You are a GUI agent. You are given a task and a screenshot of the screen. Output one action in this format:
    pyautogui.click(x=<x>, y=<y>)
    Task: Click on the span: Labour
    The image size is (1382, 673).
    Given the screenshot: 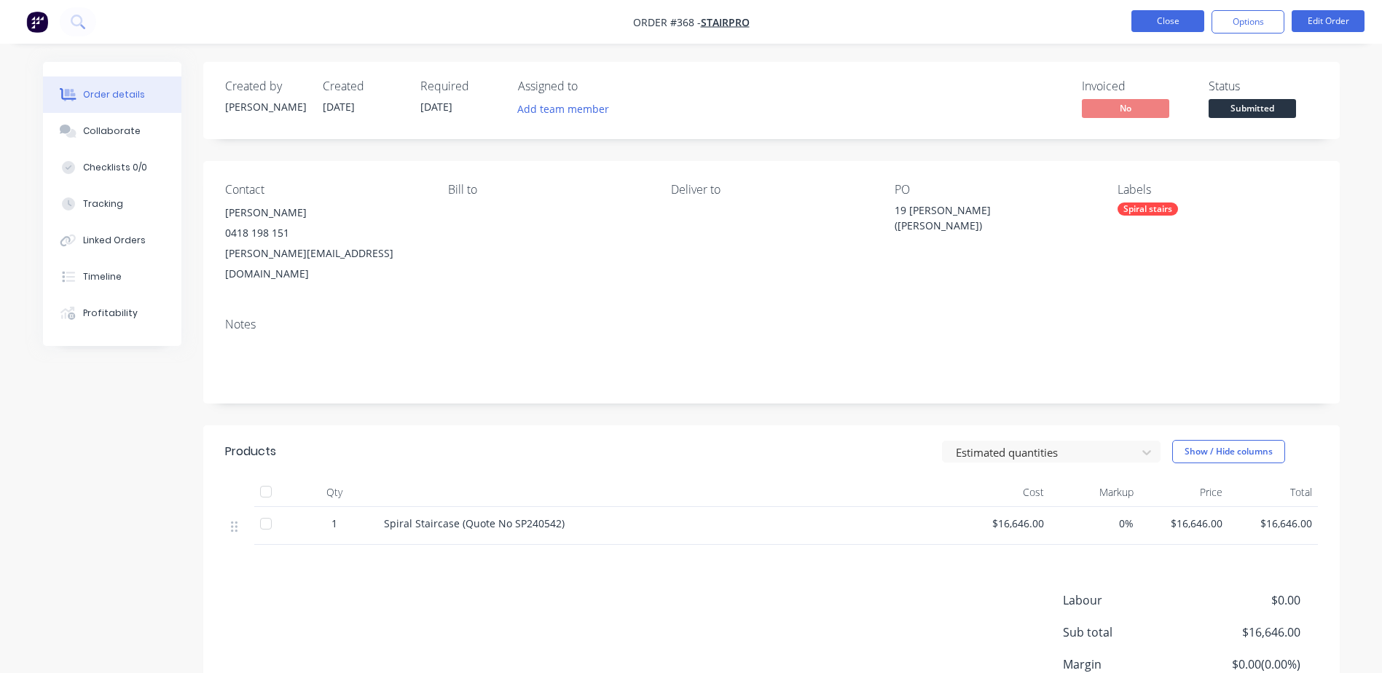 What is the action you would take?
    pyautogui.click(x=1128, y=600)
    